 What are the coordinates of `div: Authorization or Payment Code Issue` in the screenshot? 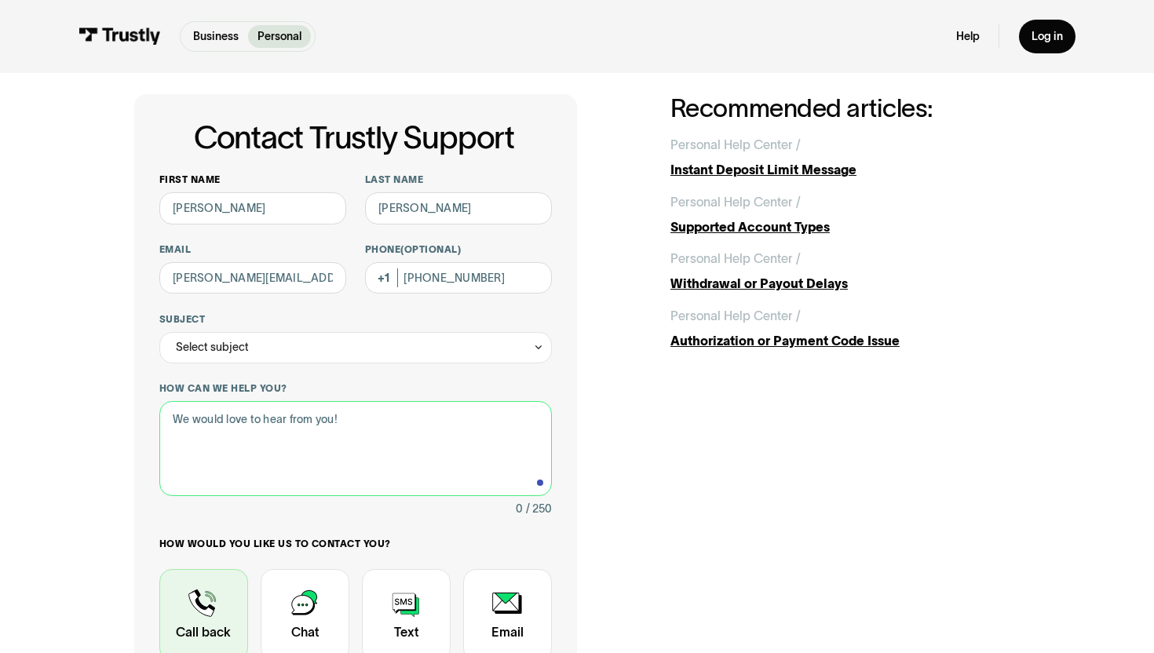 It's located at (845, 341).